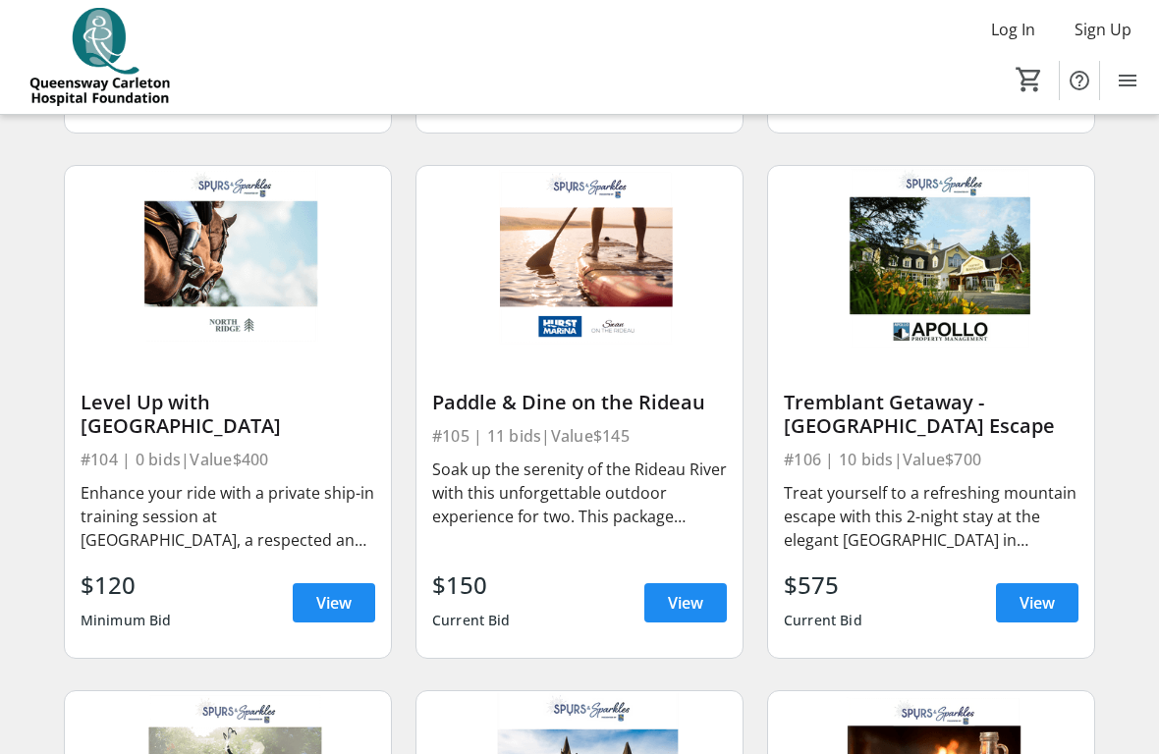 This screenshot has width=1159, height=754. What do you see at coordinates (1013, 29) in the screenshot?
I see `span: Log In` at bounding box center [1013, 29].